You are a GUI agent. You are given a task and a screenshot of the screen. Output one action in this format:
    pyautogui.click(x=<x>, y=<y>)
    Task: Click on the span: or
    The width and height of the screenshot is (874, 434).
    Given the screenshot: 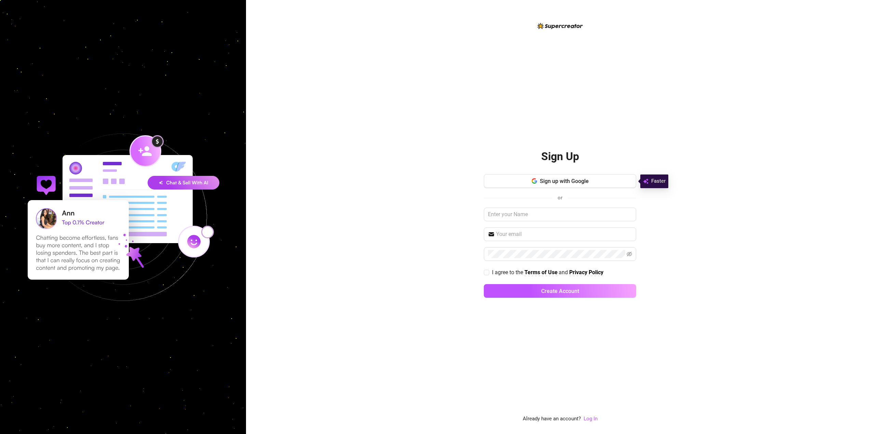 What is the action you would take?
    pyautogui.click(x=560, y=198)
    